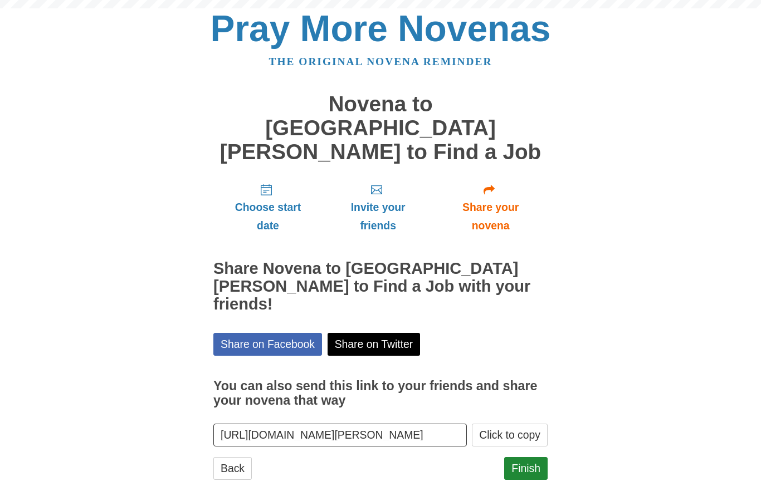 The image size is (761, 501). Describe the element at coordinates (526, 468) in the screenshot. I see `a: Finish` at that location.